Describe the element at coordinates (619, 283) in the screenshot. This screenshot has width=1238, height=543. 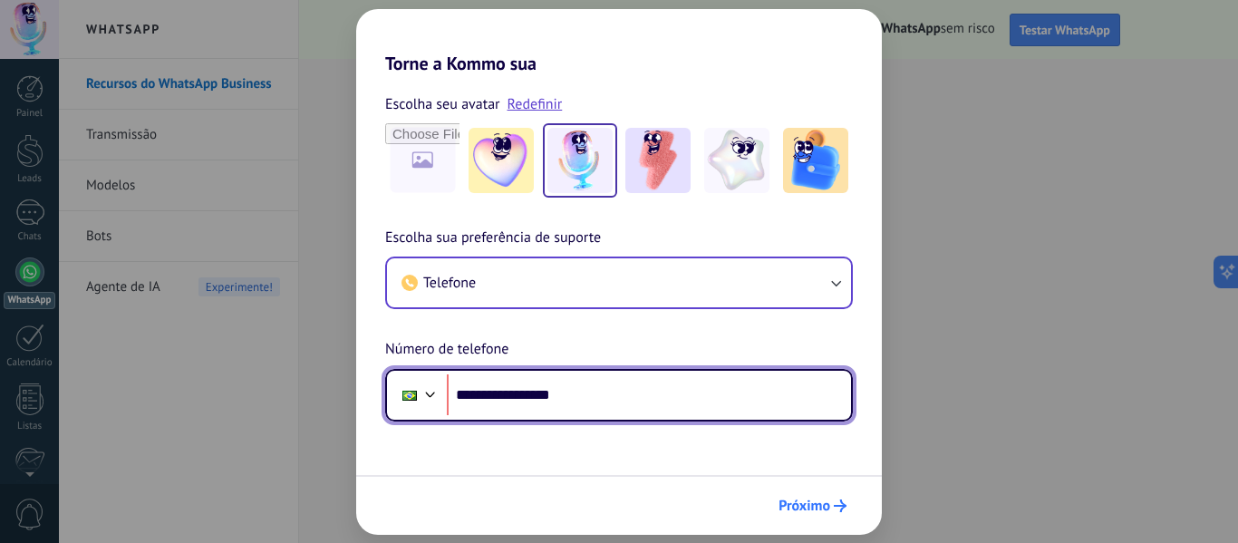
I see `button: Telefone` at that location.